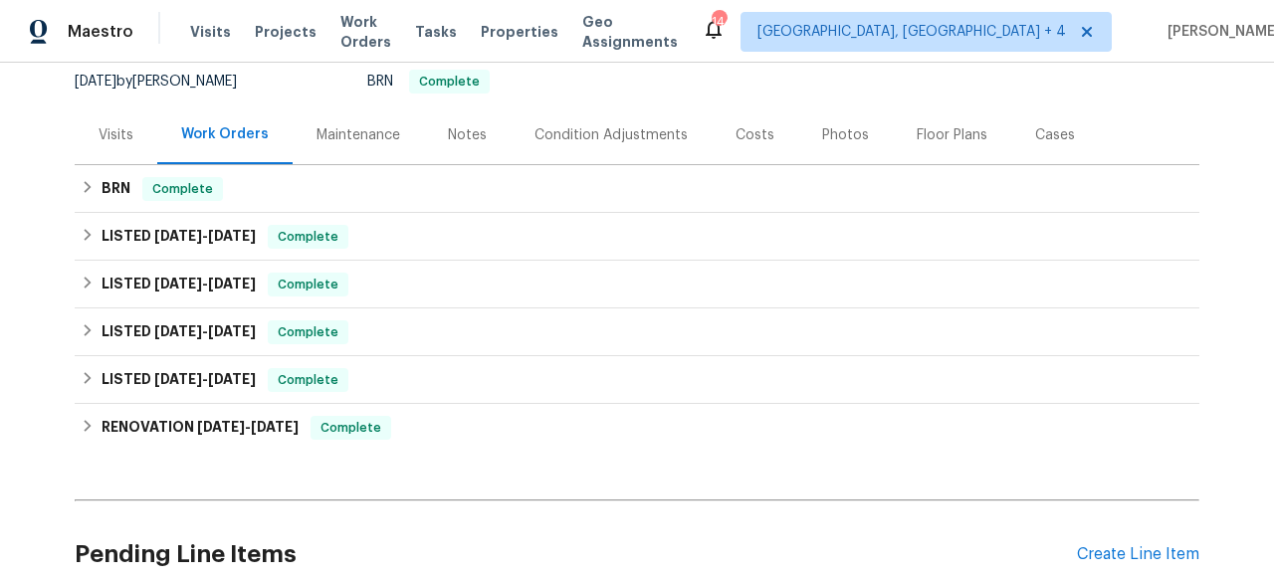 This screenshot has width=1274, height=579. I want to click on span: Projects, so click(286, 32).